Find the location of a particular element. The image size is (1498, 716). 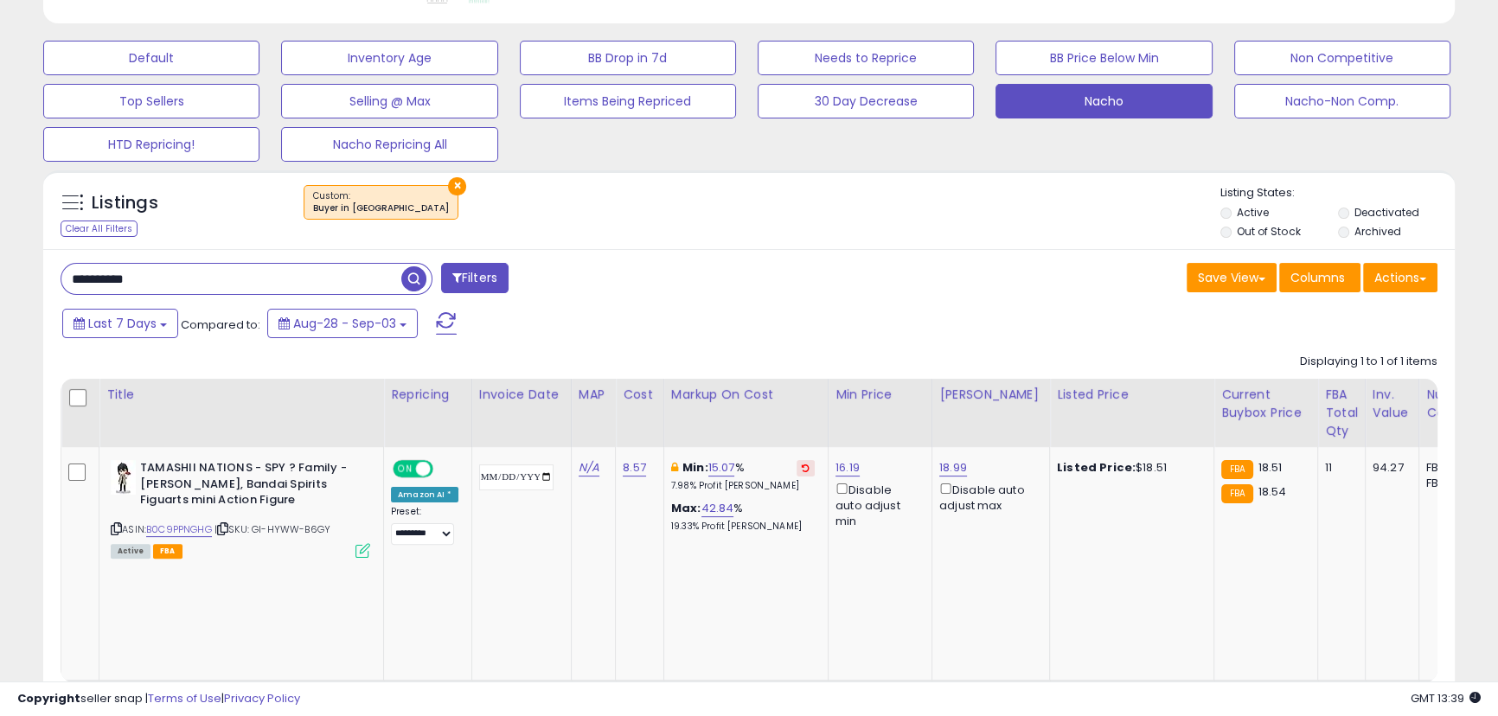

span: Aug-28 - Sep-03 is located at coordinates (344, 323).